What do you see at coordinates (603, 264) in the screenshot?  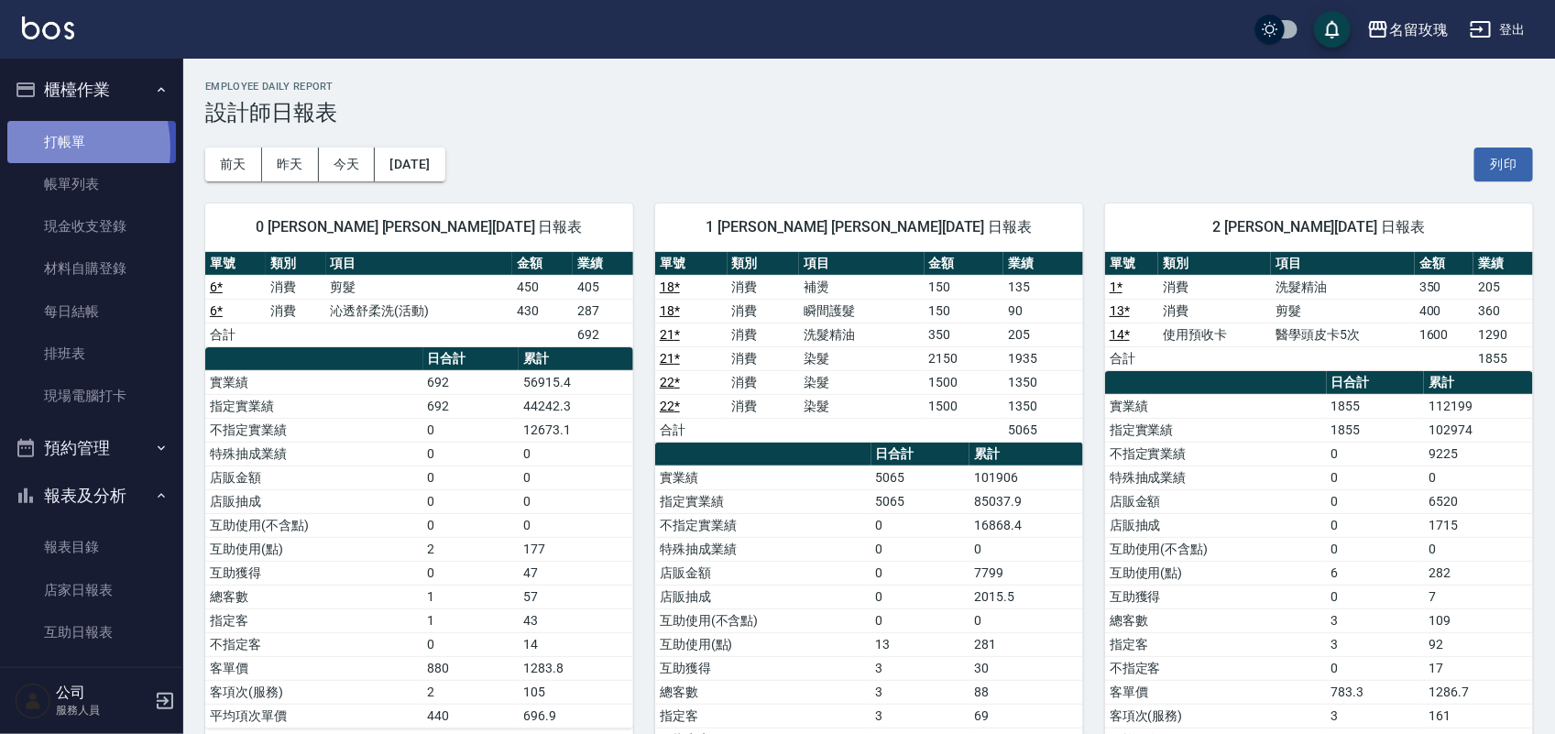 I see `th: 業績` at bounding box center [603, 264].